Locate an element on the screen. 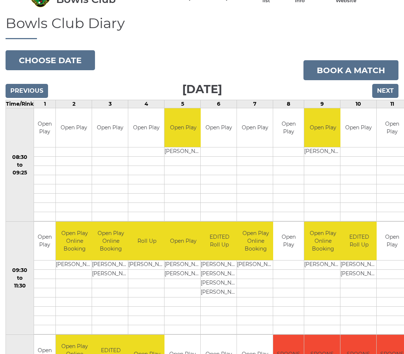  td: 1 is located at coordinates (45, 104).